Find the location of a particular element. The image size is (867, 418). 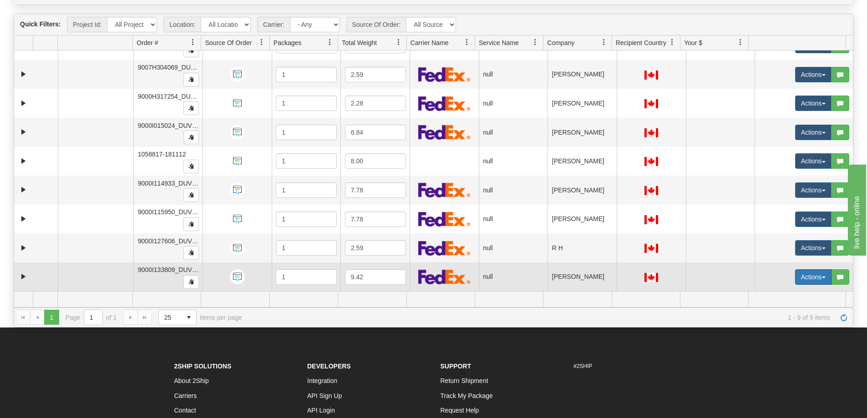

span: Recipient Country is located at coordinates (641, 43).